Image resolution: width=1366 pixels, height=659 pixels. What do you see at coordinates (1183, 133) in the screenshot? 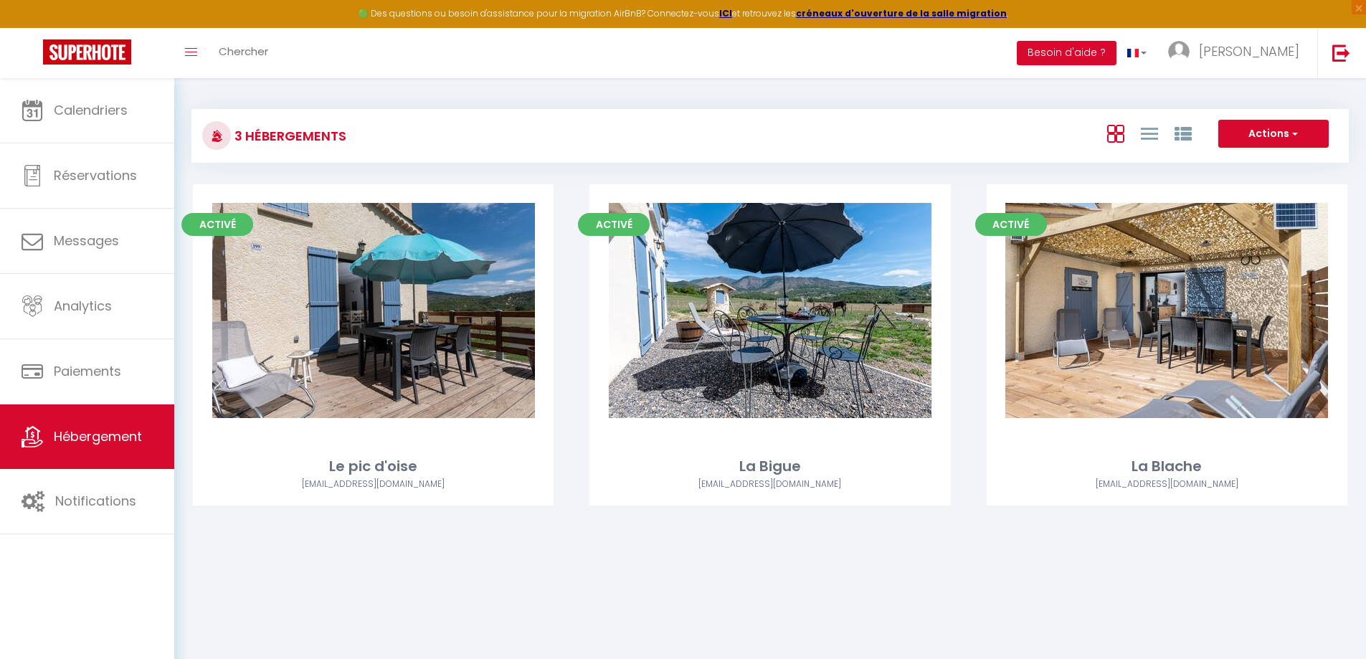
I see `a: Vue par Groupe` at bounding box center [1183, 133].